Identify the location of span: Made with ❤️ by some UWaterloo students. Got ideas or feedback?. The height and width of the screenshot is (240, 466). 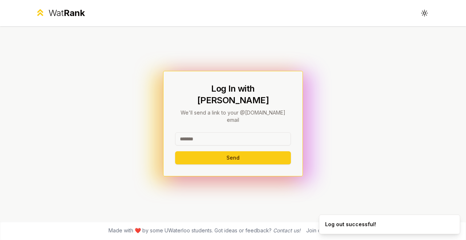
(204, 231).